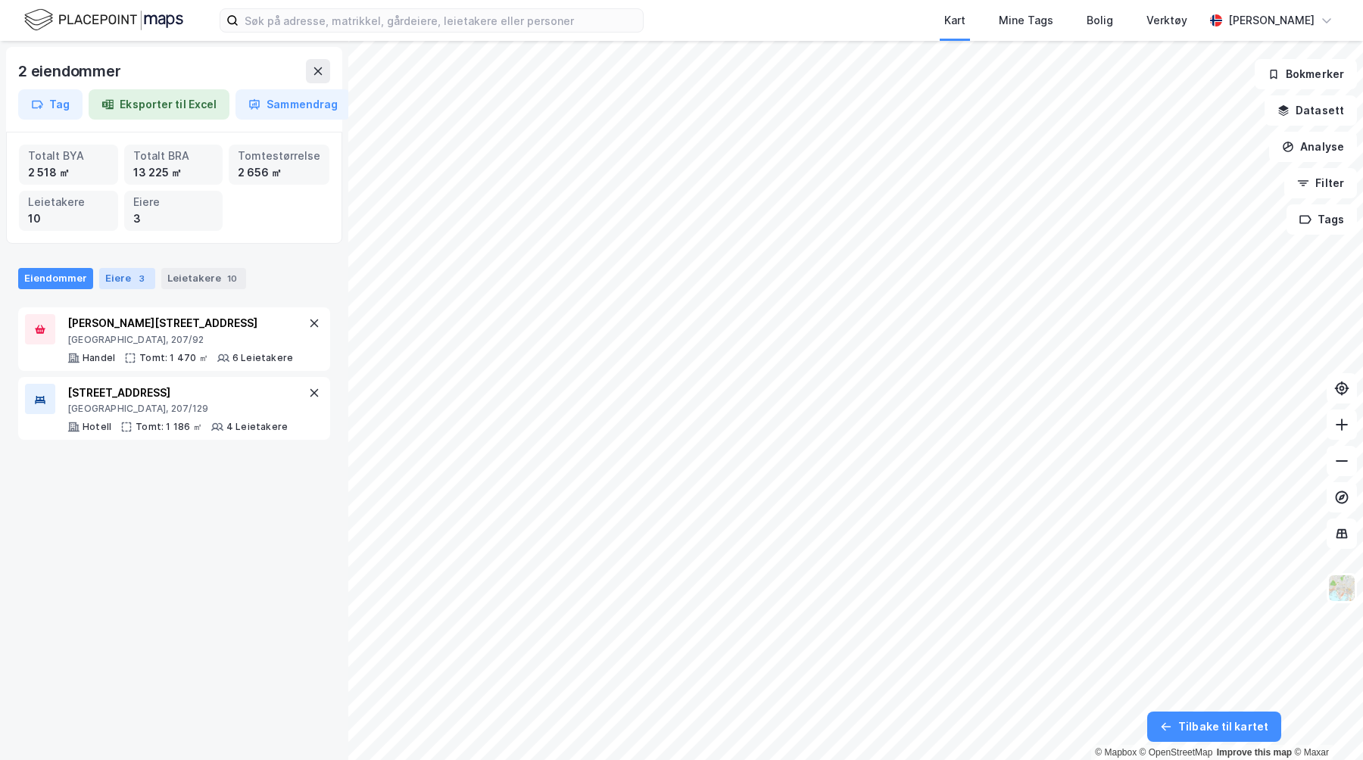  I want to click on div: Kontrollprogram for chat, so click(1325, 724).